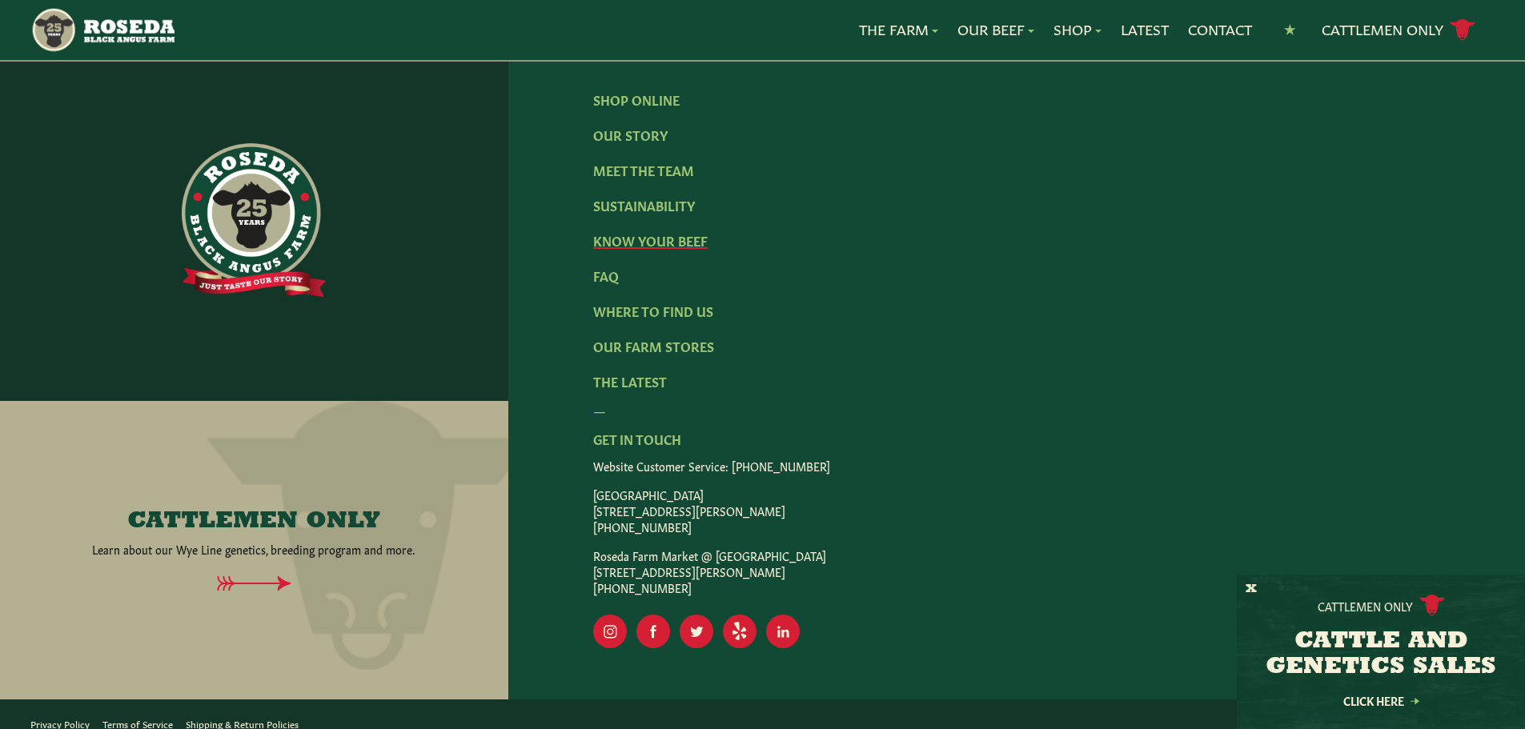  Describe the element at coordinates (1144, 30) in the screenshot. I see `a: Latest` at that location.